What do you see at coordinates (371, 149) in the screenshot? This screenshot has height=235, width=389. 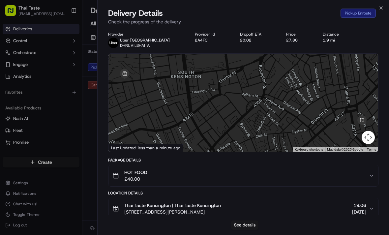 I see `a: Terms (opens in new tab)` at bounding box center [371, 149].